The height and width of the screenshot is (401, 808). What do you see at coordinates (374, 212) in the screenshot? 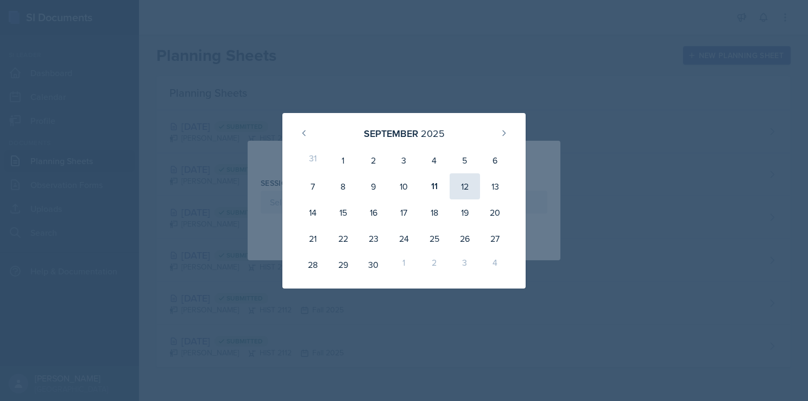
I see `div: 16` at bounding box center [374, 212].